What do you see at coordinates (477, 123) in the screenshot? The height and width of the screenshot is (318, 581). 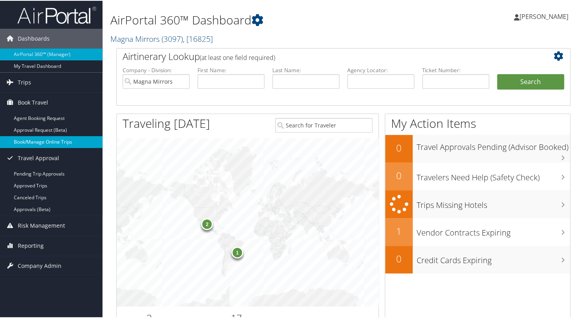 I see `h1: My Action Items` at bounding box center [477, 123].